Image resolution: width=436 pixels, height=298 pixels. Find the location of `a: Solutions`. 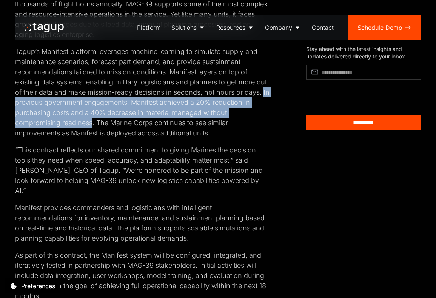

a: Solutions is located at coordinates (188, 28).